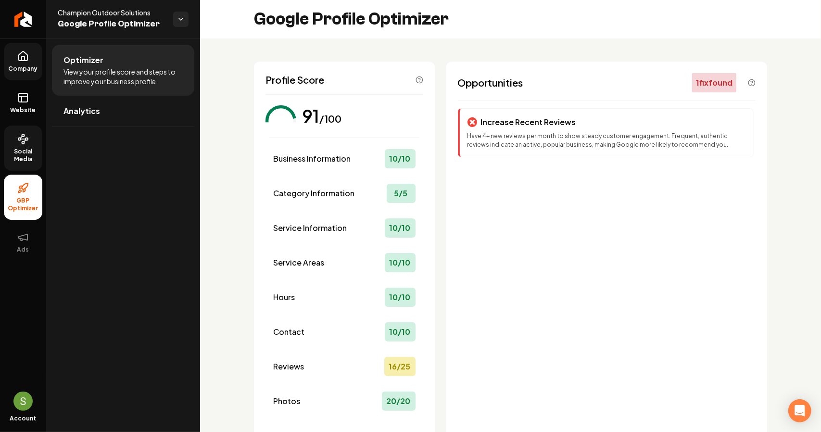 The height and width of the screenshot is (432, 821). I want to click on div: Increase Recent ReviewsHave 4+ new reviews per month to show steady customer engagement. Frequent..., so click(606, 133).